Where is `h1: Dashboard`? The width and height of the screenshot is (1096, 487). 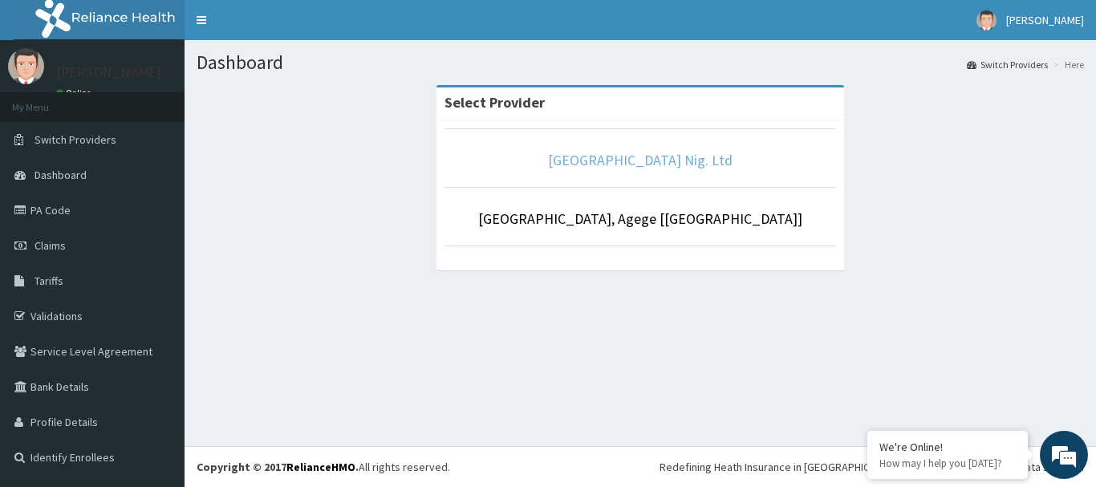
h1: Dashboard is located at coordinates (640, 63).